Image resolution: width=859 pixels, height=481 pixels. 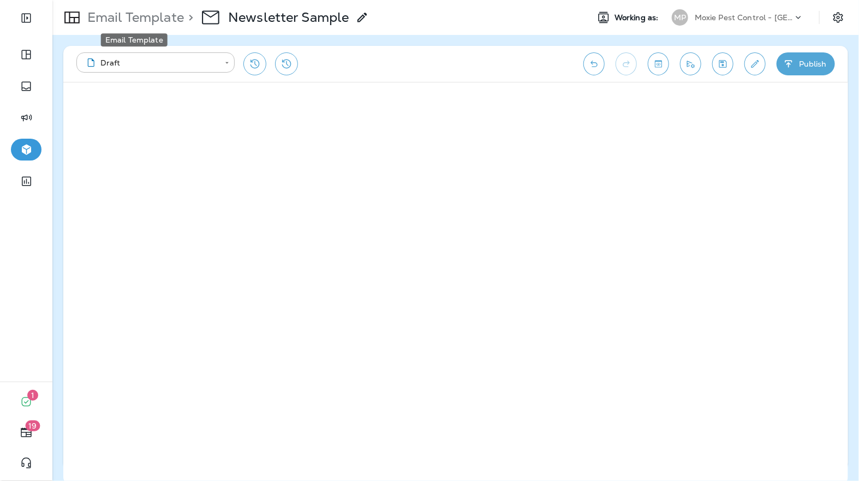 What do you see at coordinates (594, 64) in the screenshot?
I see `button: Undo` at bounding box center [594, 64].